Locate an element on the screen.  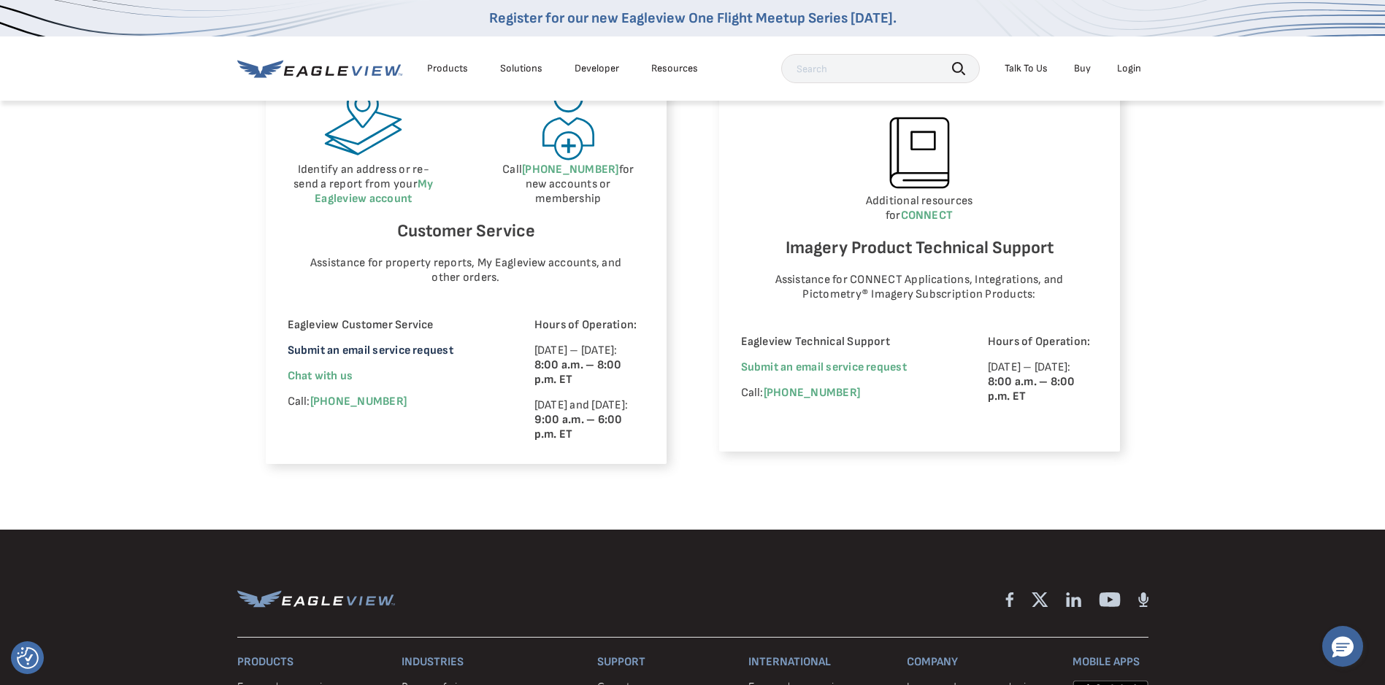
div: Solutions is located at coordinates (521, 69).